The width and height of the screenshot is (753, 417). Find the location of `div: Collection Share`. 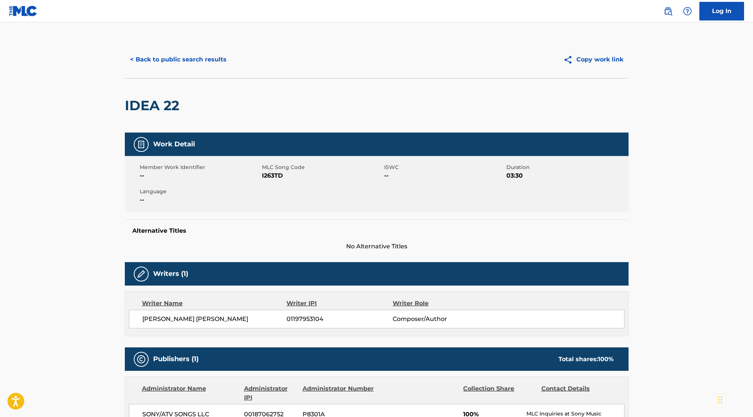

div: Collection Share is located at coordinates (499, 393).